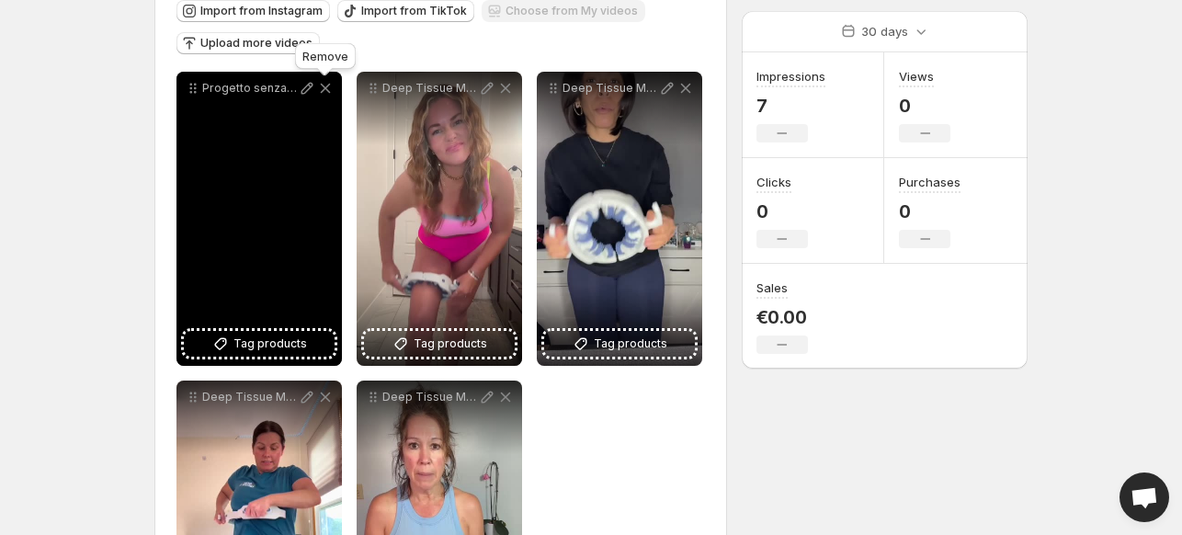 The image size is (1182, 535). Describe the element at coordinates (261, 11) in the screenshot. I see `span: Import from Instagram` at that location.